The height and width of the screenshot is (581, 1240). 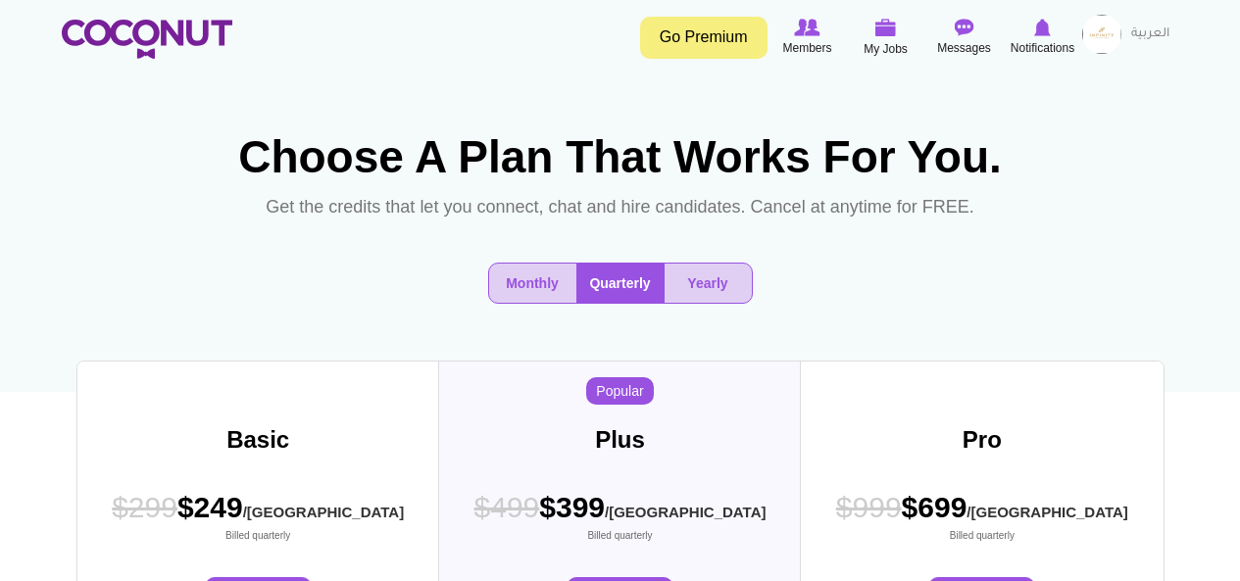 I want to click on a: Messages Messages, so click(x=964, y=37).